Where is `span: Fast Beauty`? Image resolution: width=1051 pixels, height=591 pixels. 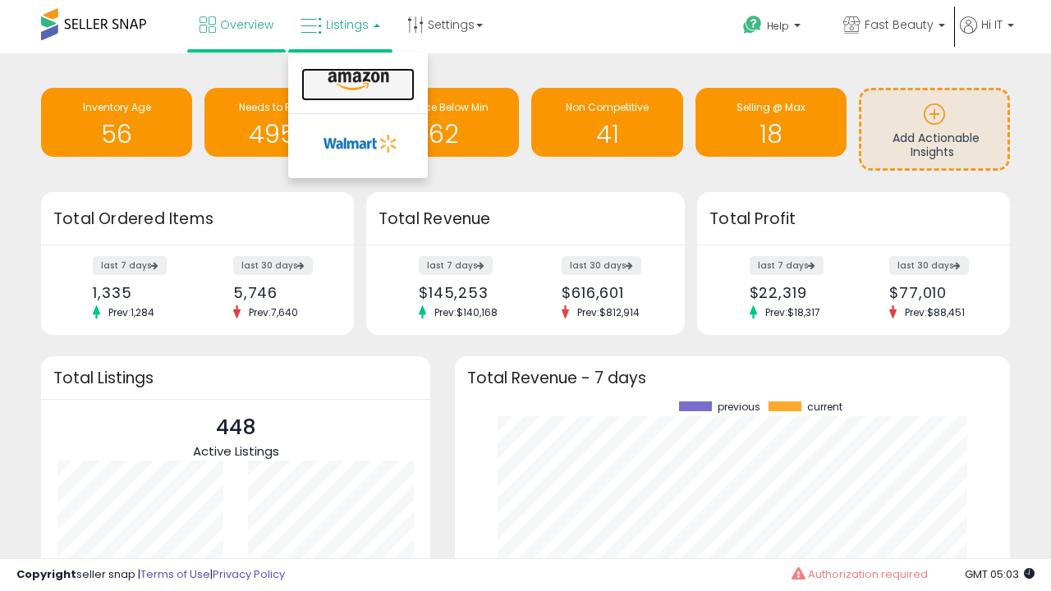
span: Fast Beauty is located at coordinates (899, 25).